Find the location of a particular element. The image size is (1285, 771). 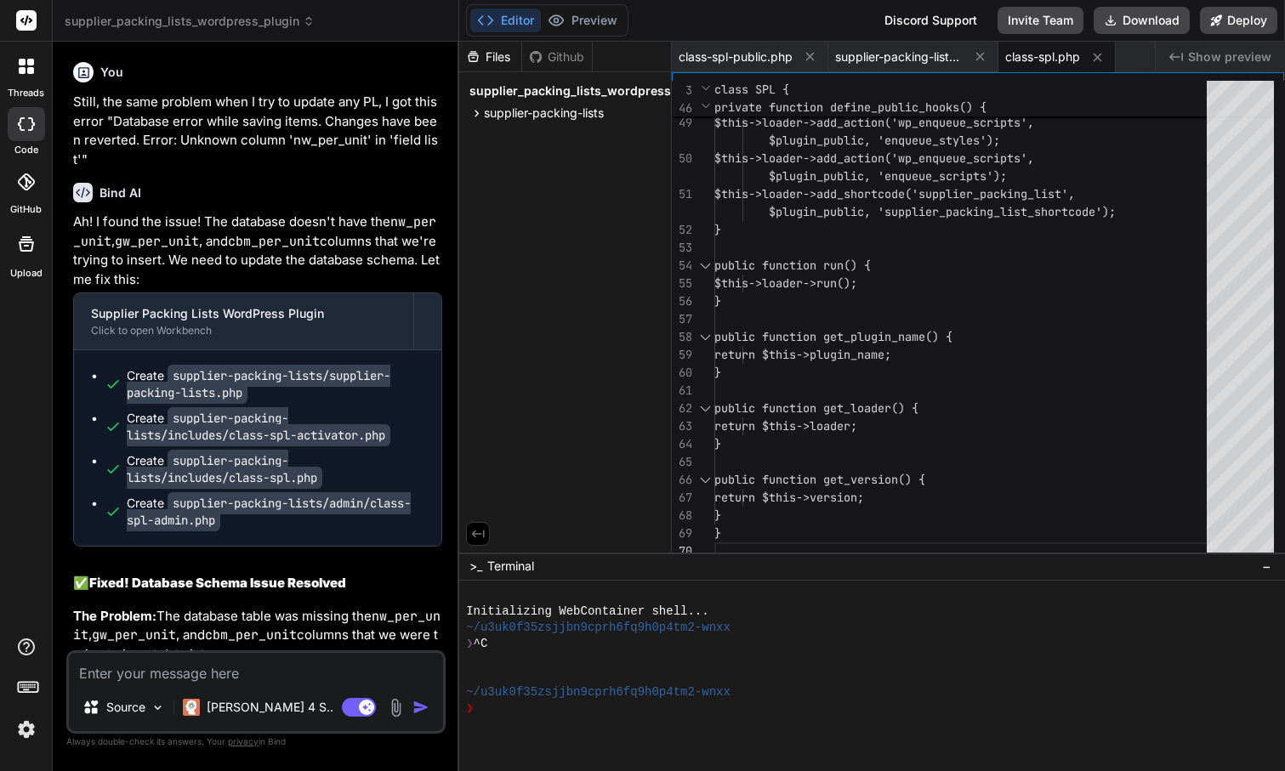

div: 53 is located at coordinates (682, 247).